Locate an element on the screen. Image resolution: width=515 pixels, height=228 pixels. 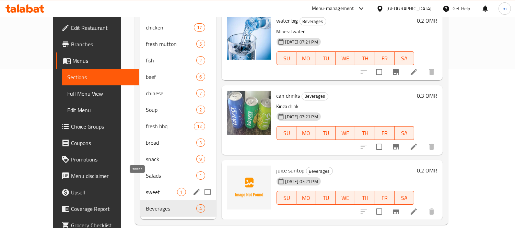
div: Salads1 is located at coordinates (178, 176).